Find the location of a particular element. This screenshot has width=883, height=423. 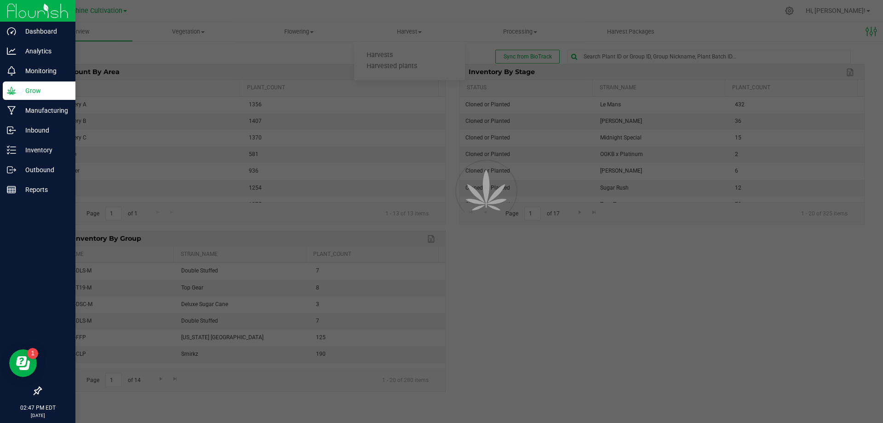

inline-svg: Inbound is located at coordinates (12, 130).